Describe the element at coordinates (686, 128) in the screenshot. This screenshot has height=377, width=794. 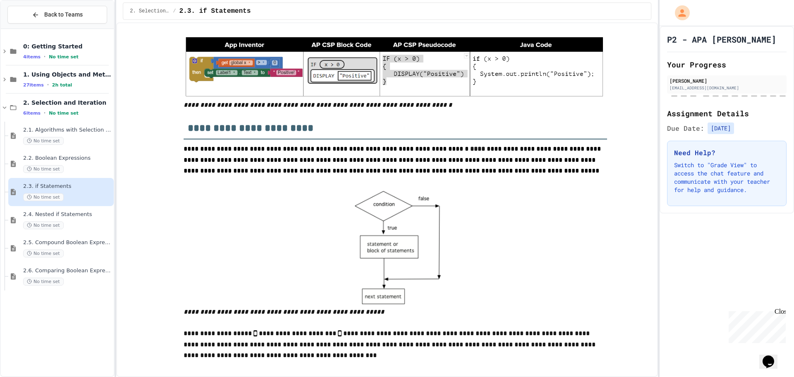
I see `span: Due Date:` at that location.